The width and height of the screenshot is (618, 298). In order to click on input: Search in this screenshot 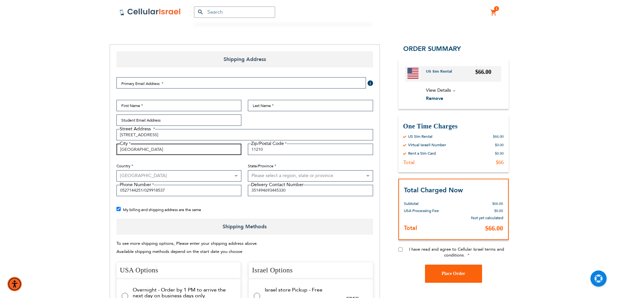, I will do `click(234, 12)`.